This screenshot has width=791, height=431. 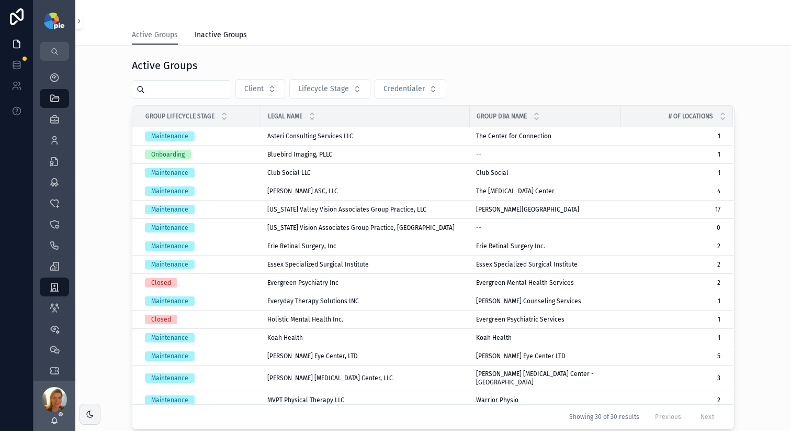 I want to click on a: Holistic Mental Health Inc., so click(x=365, y=319).